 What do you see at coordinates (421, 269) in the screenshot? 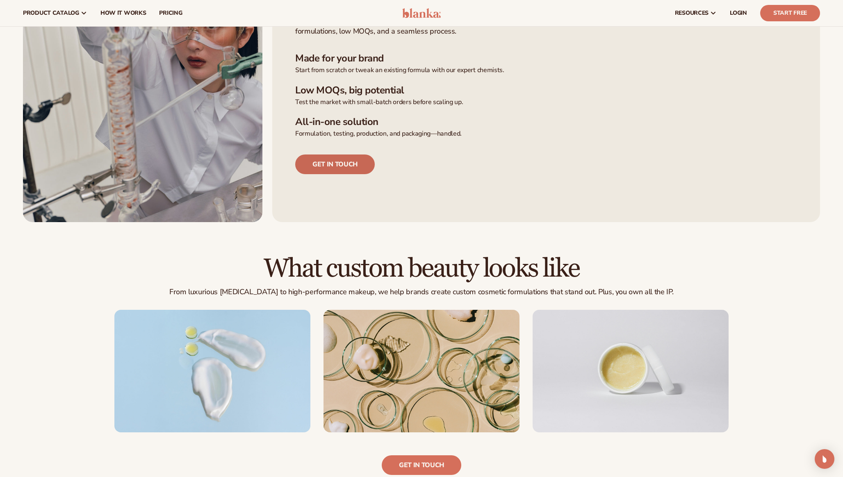
I see `h2: What custom beauty looks like` at bounding box center [421, 269].